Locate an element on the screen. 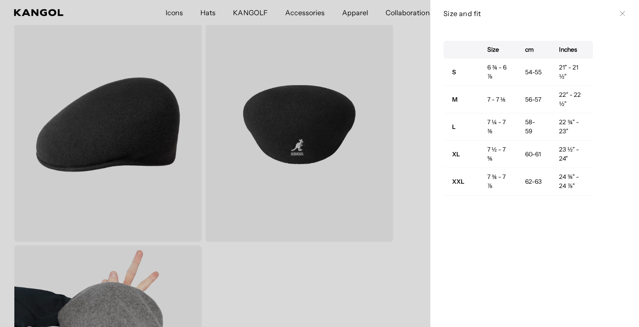 The width and height of the screenshot is (639, 327). td: 7 ¾ - 7 ⅞ is located at coordinates (497, 182).